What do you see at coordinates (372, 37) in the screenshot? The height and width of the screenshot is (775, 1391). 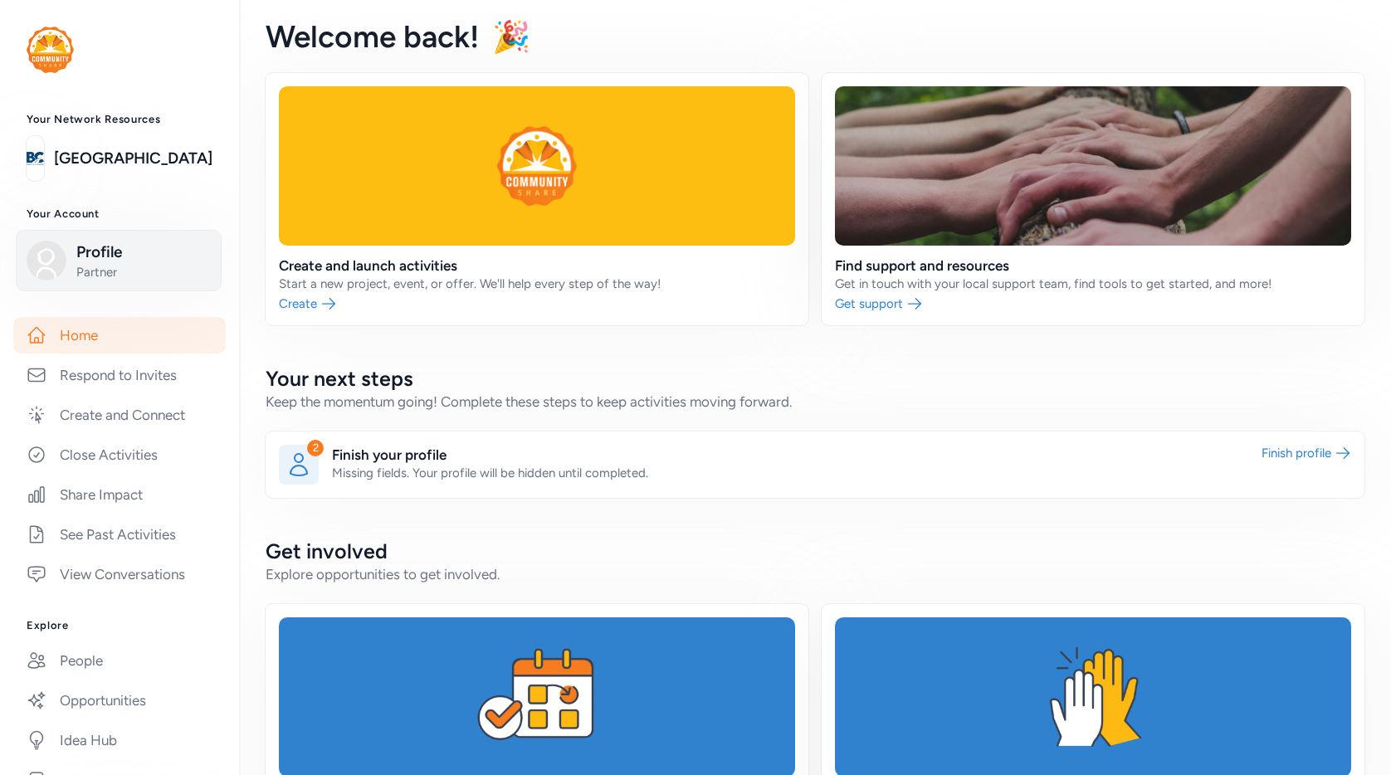 I see `span: Welcome back !` at bounding box center [372, 37].